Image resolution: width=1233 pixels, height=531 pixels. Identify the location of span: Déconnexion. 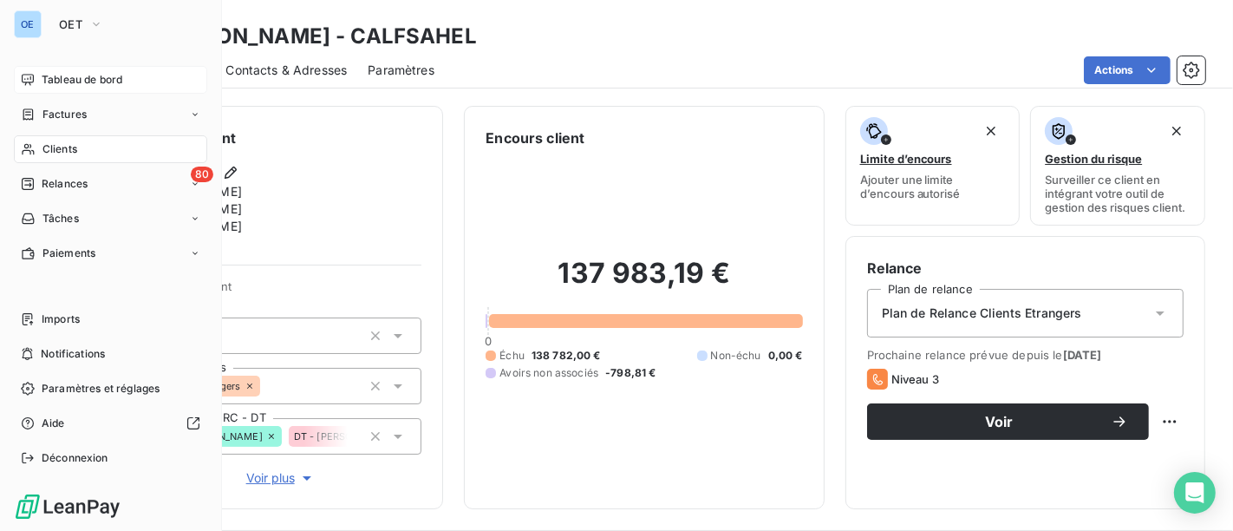
(75, 458).